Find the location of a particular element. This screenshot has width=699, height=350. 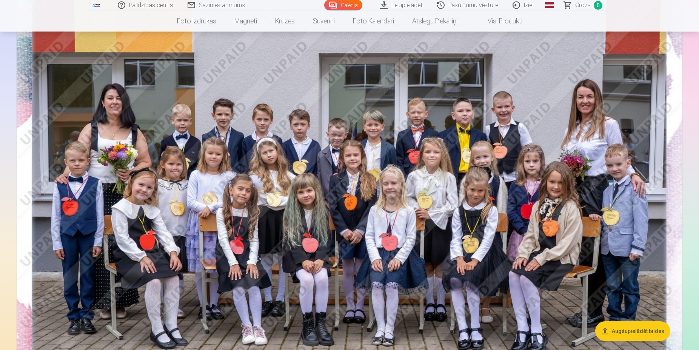

a: Foto kalendāri is located at coordinates (373, 21).